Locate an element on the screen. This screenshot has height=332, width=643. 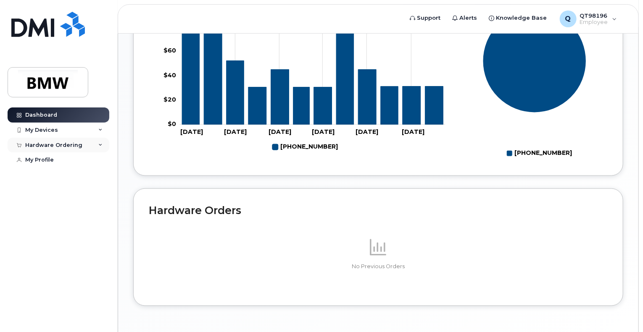
span: QT98196 is located at coordinates (594, 16).